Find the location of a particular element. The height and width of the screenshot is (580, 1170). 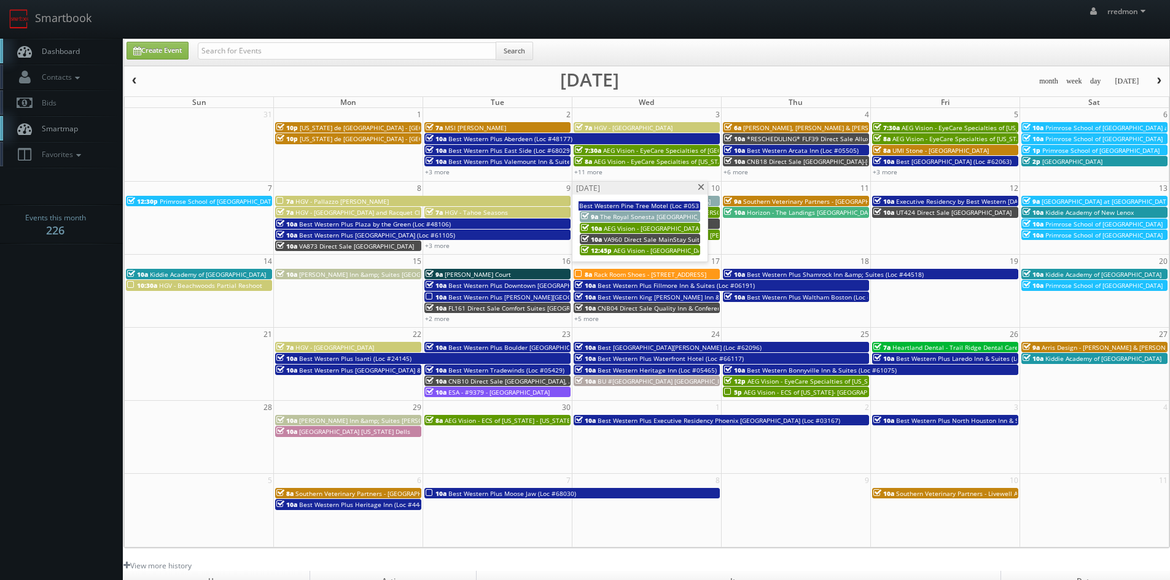

span: Sun is located at coordinates (199, 102).